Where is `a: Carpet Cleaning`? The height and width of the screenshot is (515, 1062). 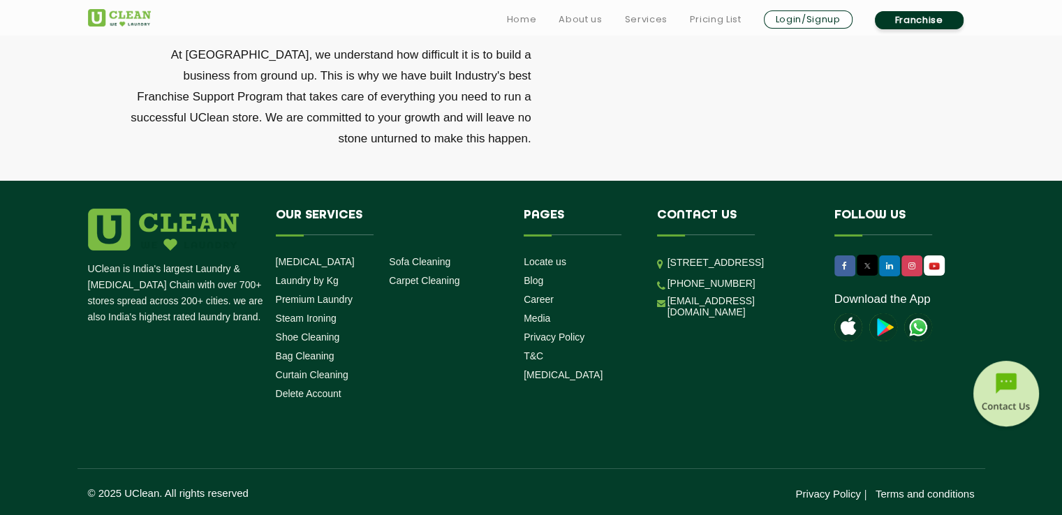
a: Carpet Cleaning is located at coordinates (424, 281).